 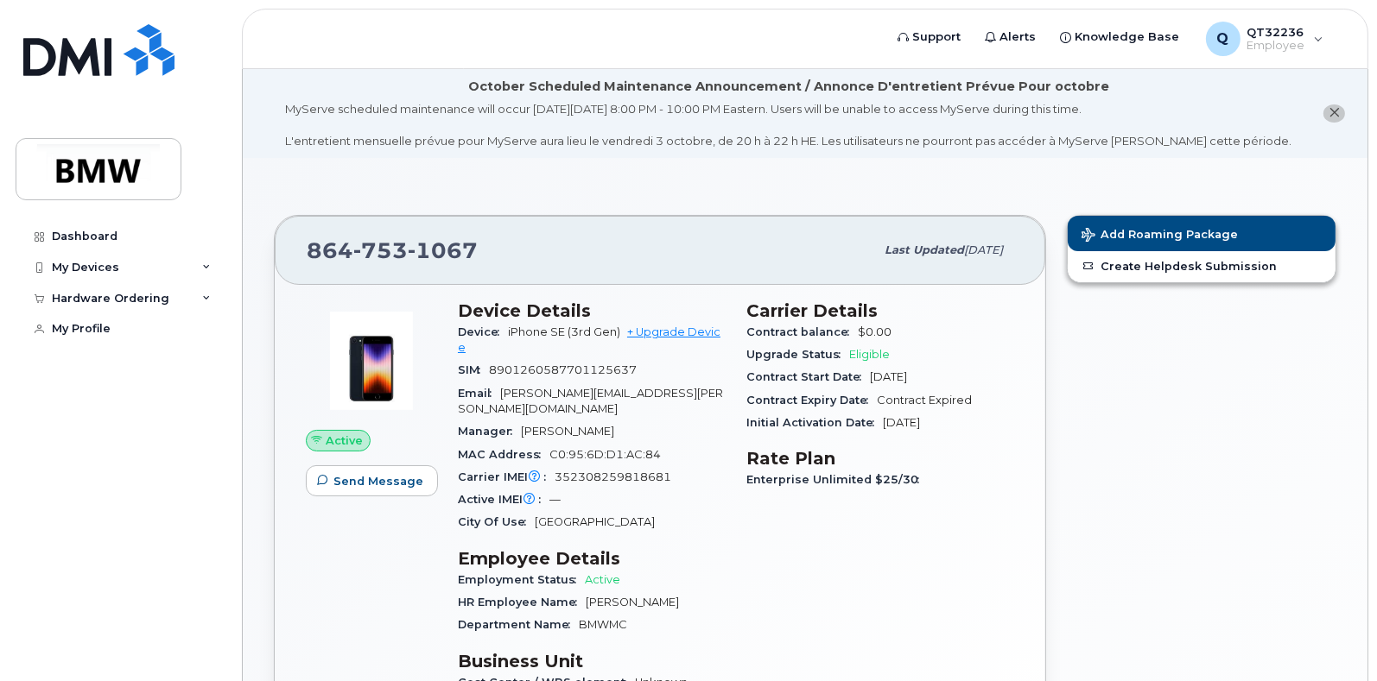 I want to click on span: 1067, so click(x=442, y=250).